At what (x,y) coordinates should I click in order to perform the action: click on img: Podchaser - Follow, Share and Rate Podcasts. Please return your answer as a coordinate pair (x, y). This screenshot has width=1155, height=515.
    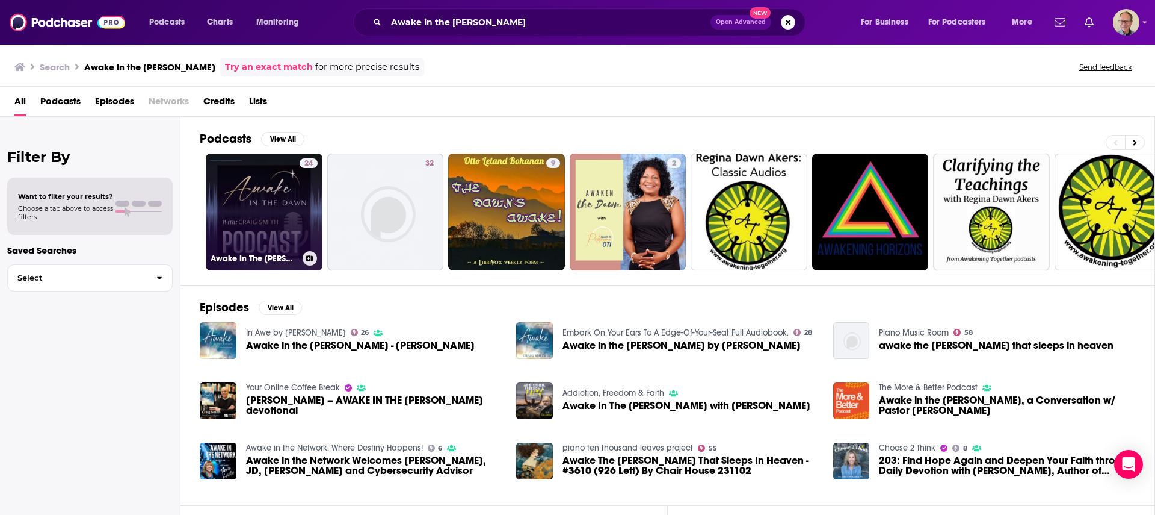
    Looking at the image, I should click on (67, 22).